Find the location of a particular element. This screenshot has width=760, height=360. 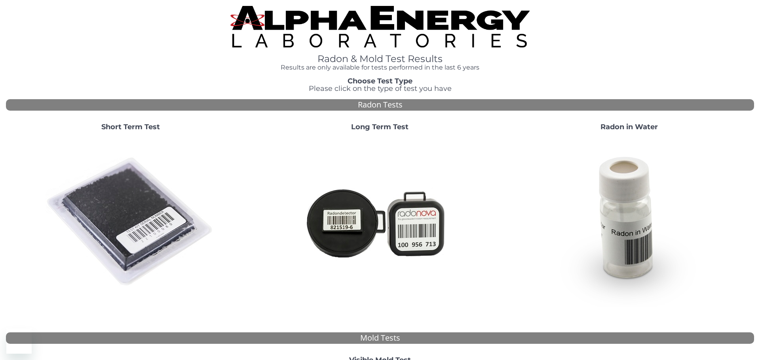

img: ShortTerm.jpg is located at coordinates (131, 222).